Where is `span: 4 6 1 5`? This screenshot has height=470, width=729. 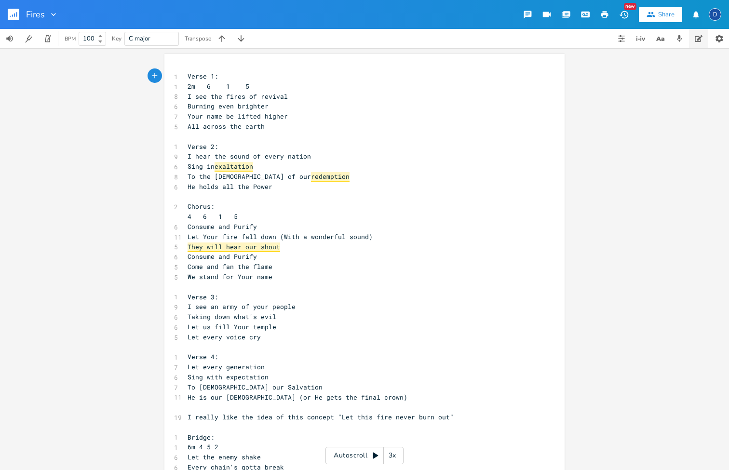
span: 4 6 1 5 is located at coordinates (212, 216).